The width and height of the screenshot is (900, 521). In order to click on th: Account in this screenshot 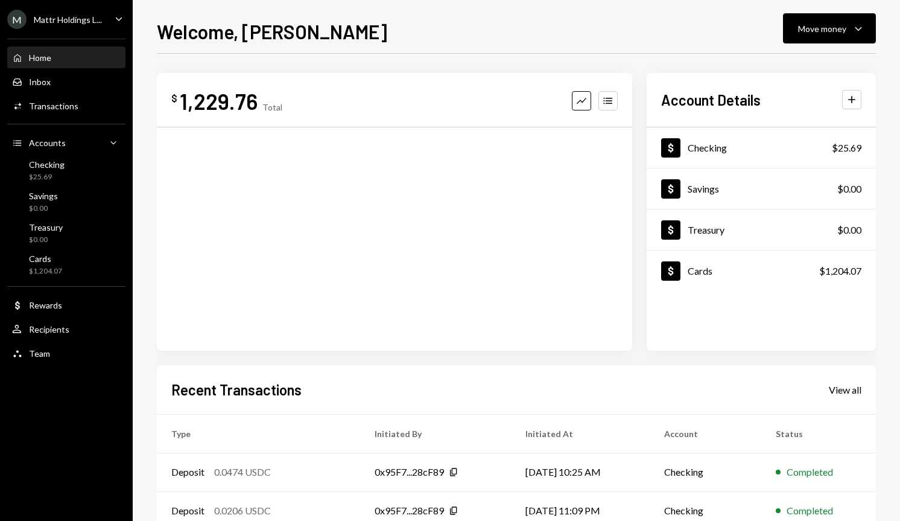, I will do `click(706, 433)`.